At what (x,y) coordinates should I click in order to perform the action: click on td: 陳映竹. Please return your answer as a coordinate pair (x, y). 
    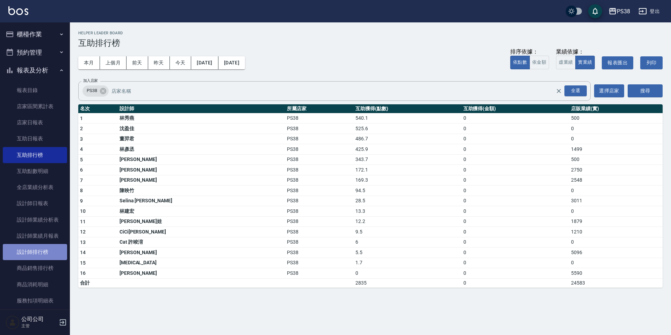
    Looking at the image, I should click on (201, 191).